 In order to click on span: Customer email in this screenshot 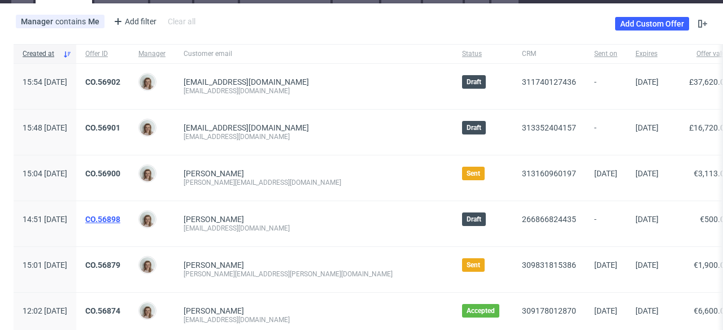, I will do `click(313, 54)`.